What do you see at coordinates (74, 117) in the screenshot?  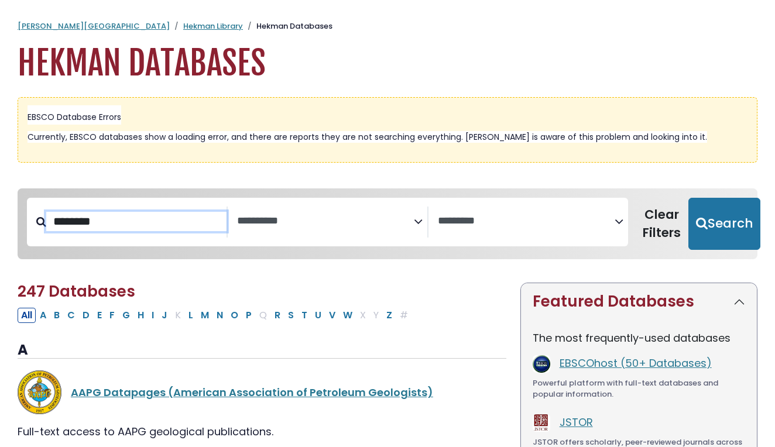 I see `span: EBSCO Database Errors` at bounding box center [74, 117].